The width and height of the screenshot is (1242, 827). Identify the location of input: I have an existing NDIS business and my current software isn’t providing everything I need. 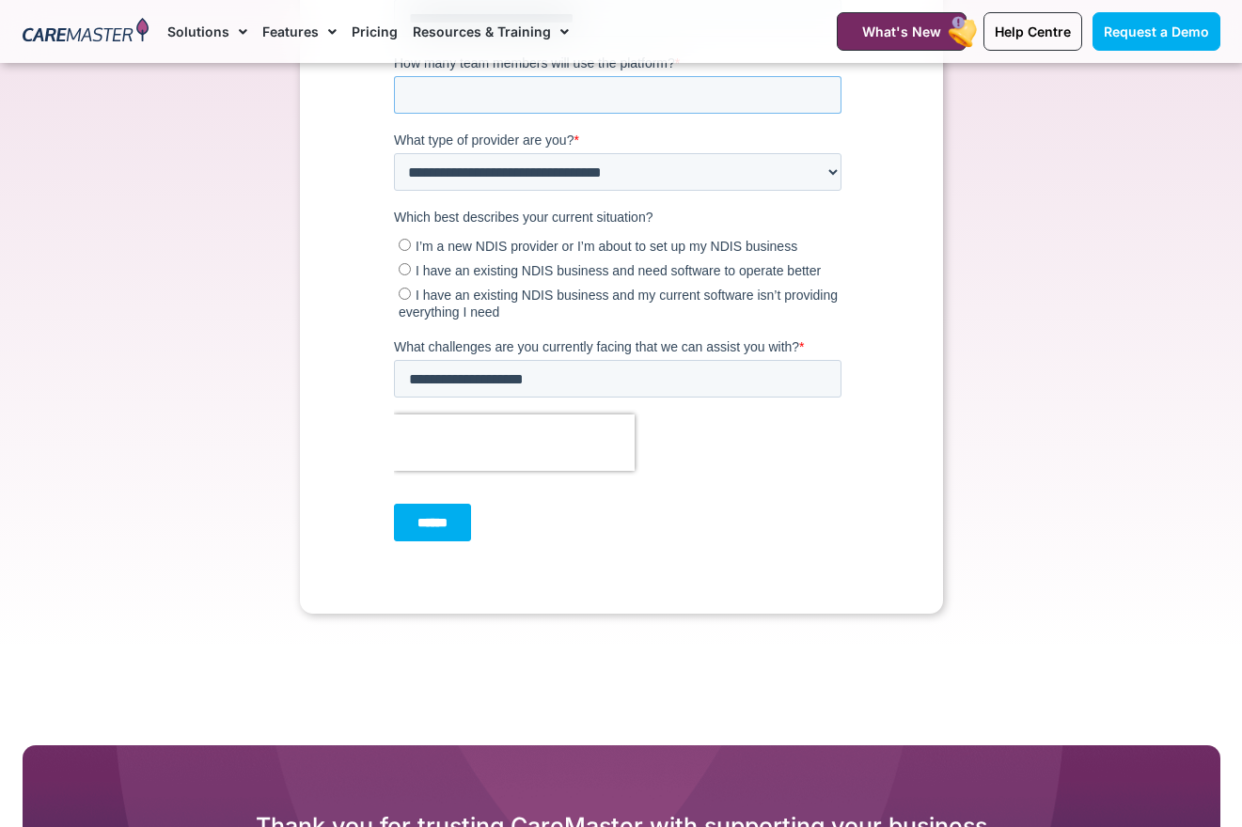
(10, 779).